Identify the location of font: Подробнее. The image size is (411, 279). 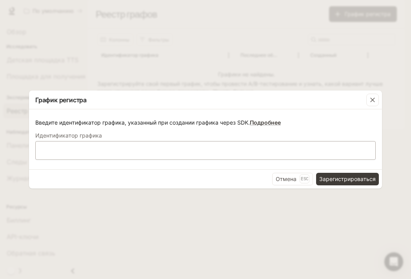
(265, 122).